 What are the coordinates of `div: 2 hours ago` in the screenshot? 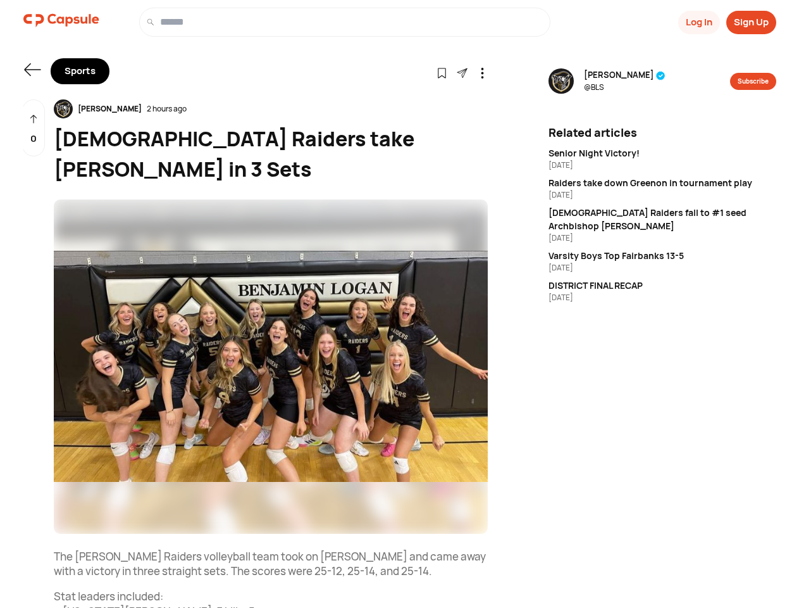 It's located at (166, 109).